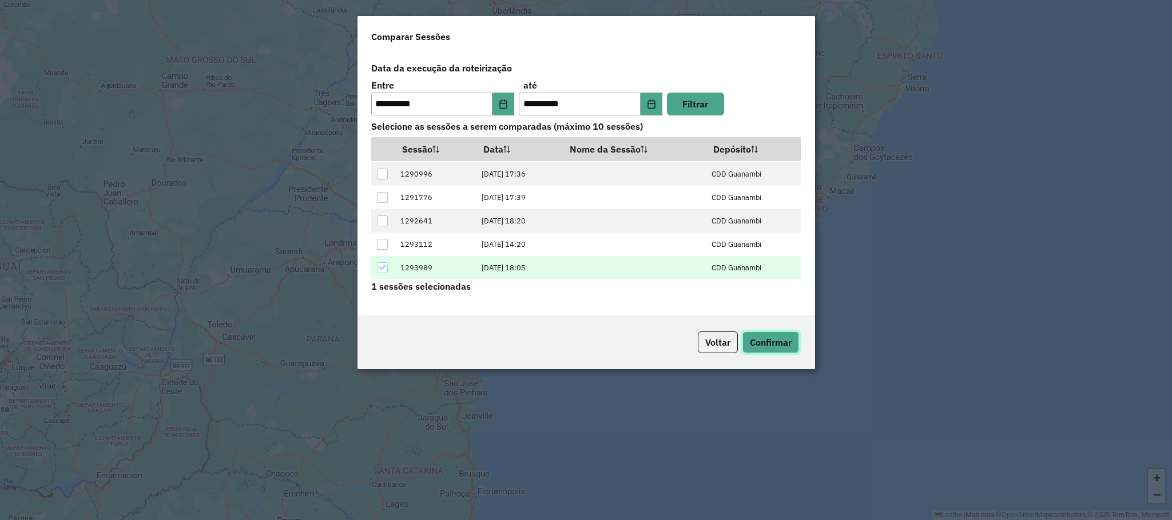  I want to click on th: Depósito, so click(753, 149).